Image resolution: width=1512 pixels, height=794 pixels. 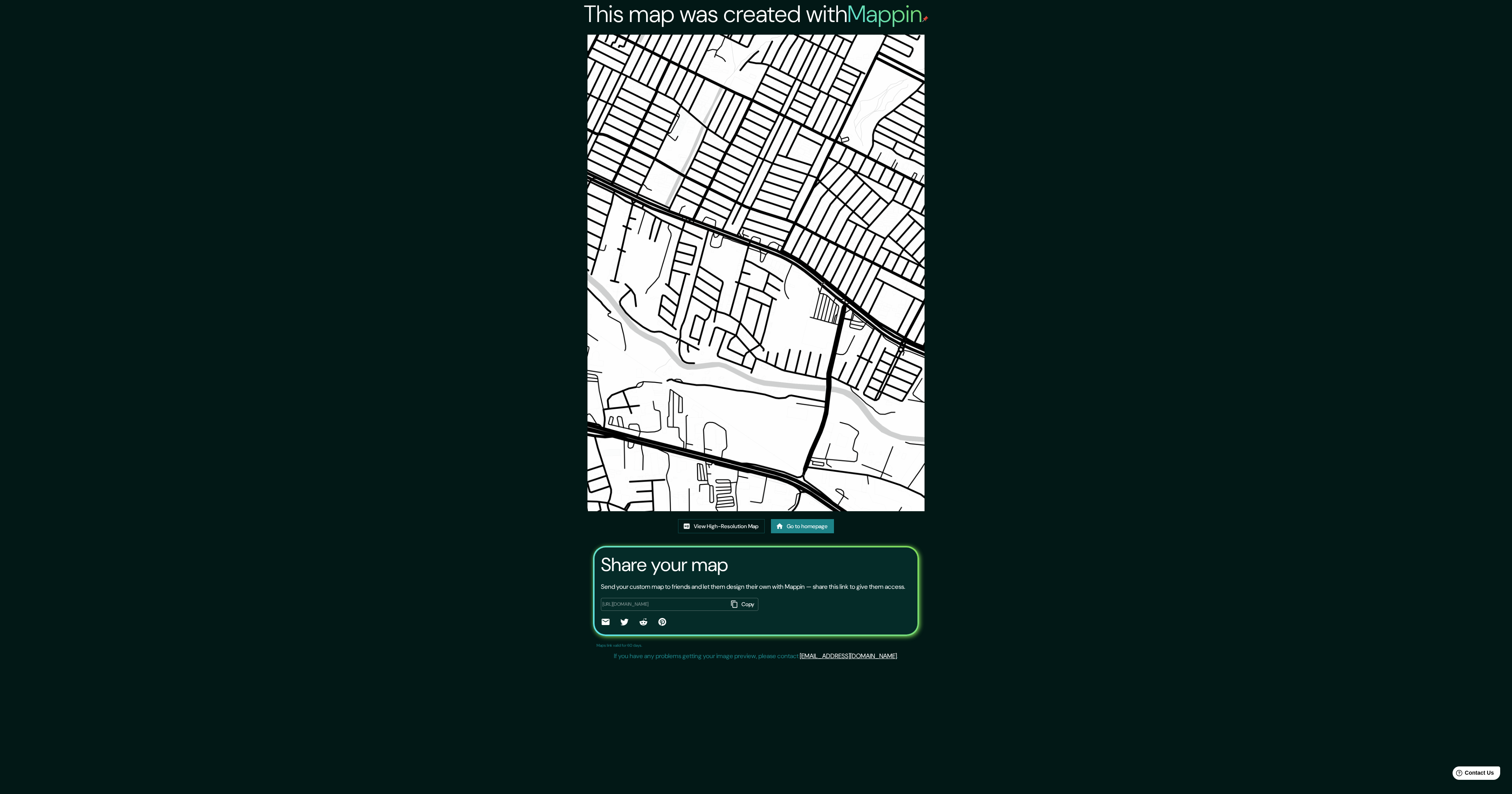 I want to click on h3: Share your map, so click(x=664, y=565).